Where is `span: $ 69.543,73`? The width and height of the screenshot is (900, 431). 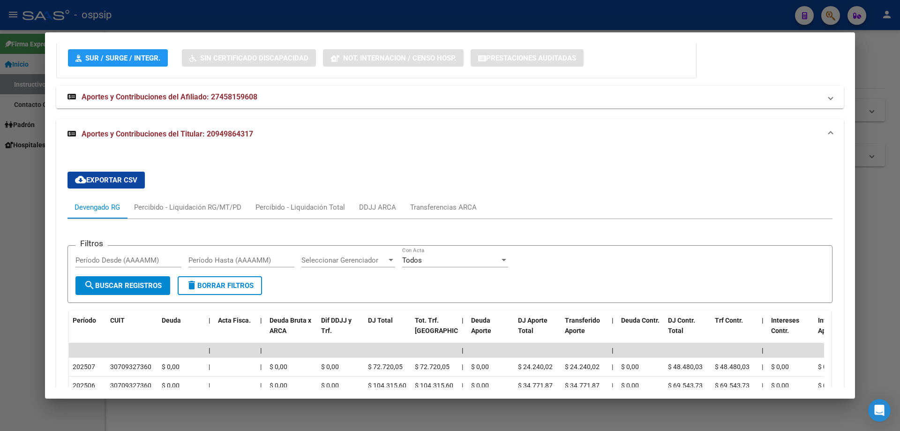
span: $ 69.543,73 is located at coordinates (685, 385).